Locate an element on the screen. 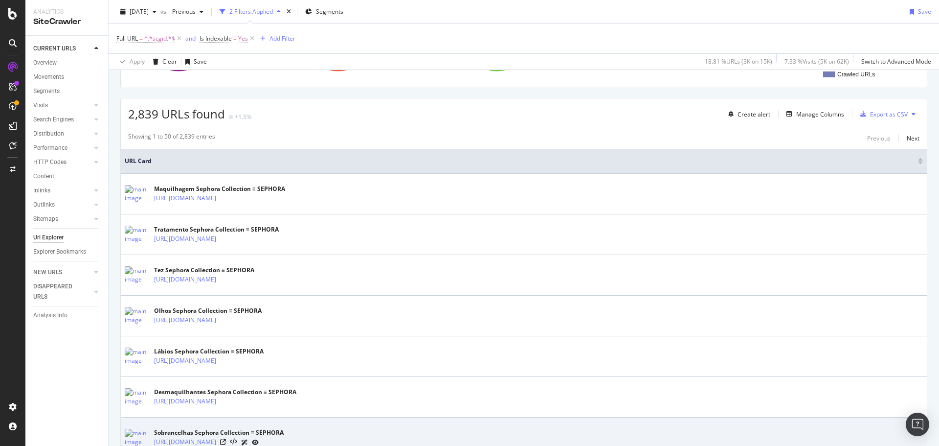  div: Sobrancelhas Sephora Collection ≡ SEPHORA is located at coordinates (219, 433).